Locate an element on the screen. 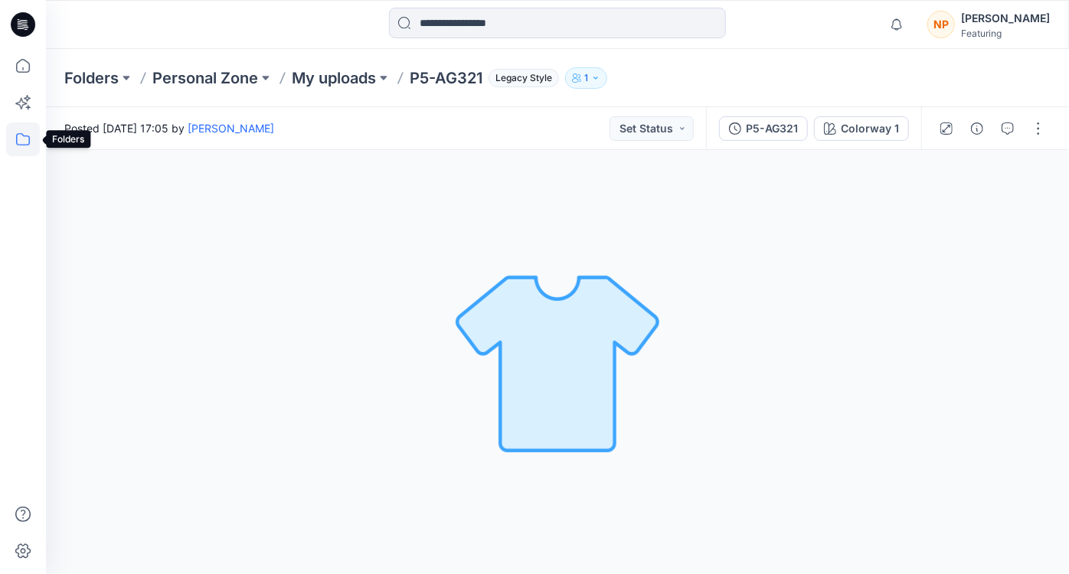 Image resolution: width=1069 pixels, height=574 pixels. img: No Outline is located at coordinates (557, 362).